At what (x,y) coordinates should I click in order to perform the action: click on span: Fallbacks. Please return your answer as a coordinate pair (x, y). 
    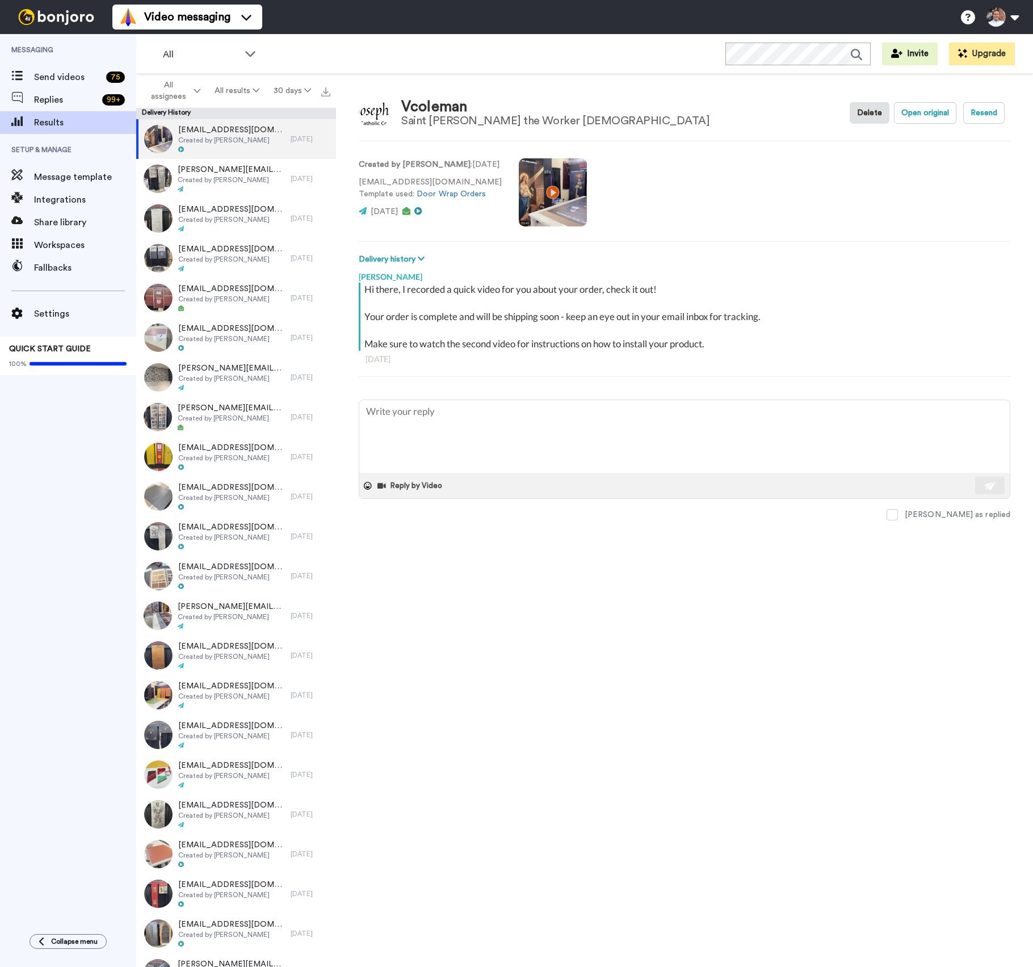
    Looking at the image, I should click on (85, 268).